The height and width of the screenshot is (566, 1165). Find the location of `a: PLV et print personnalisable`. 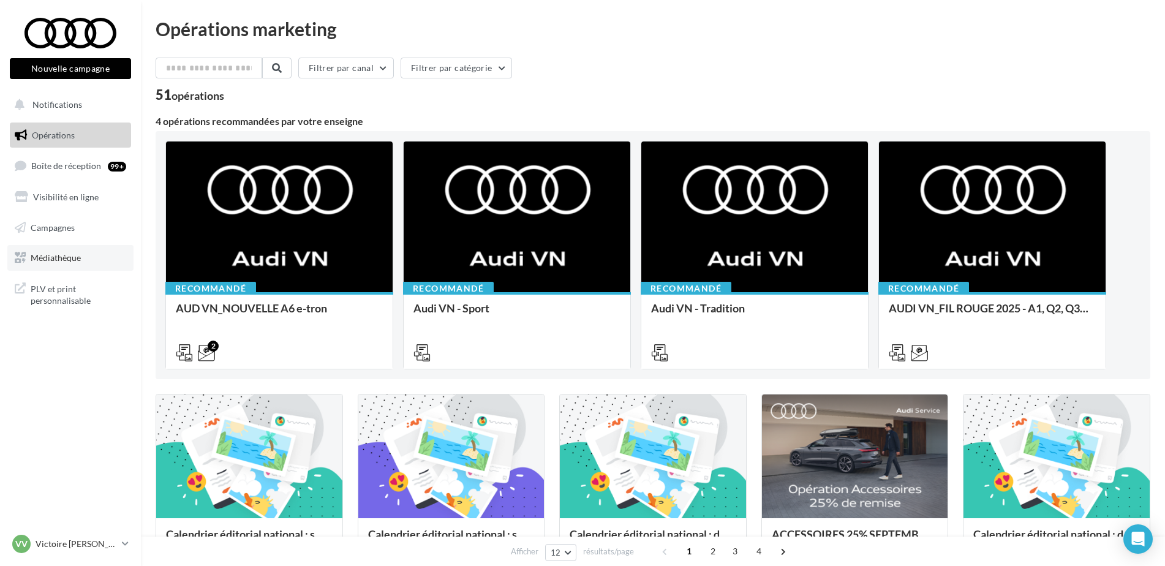

a: PLV et print personnalisable is located at coordinates (70, 293).